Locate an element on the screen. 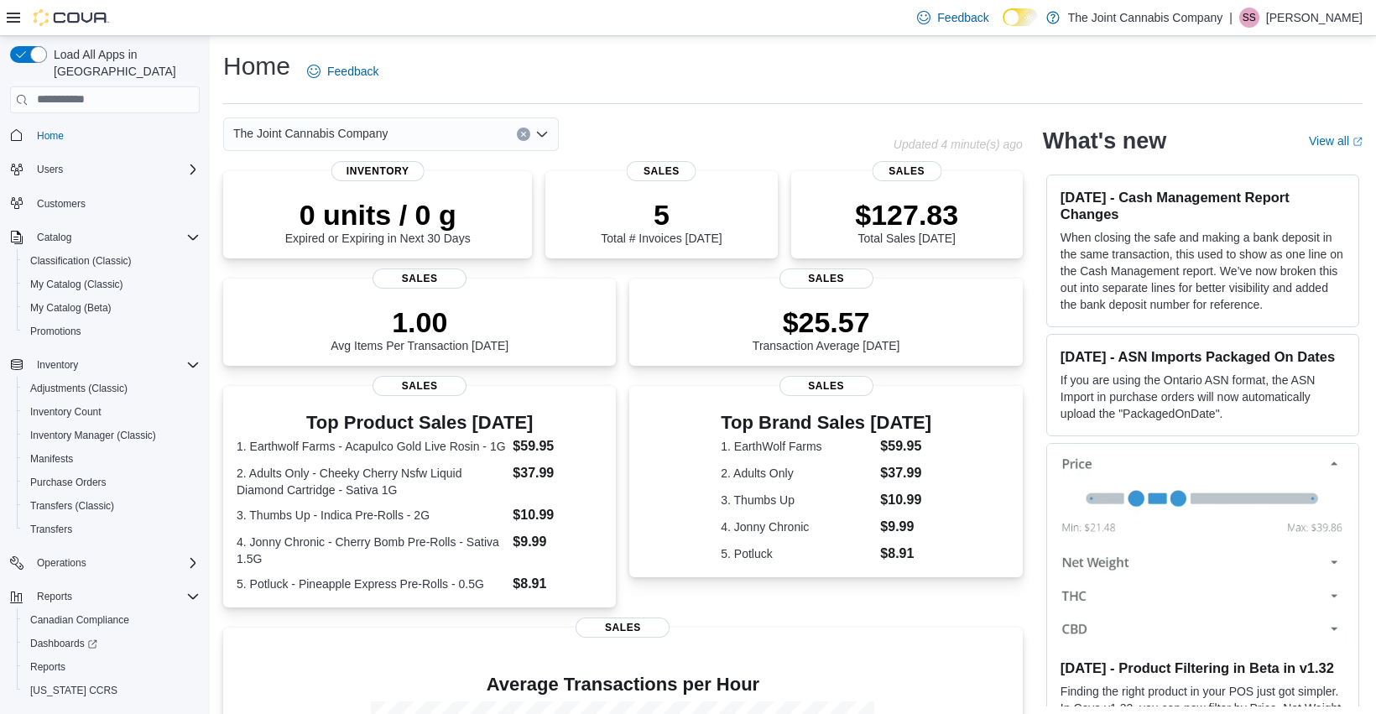 This screenshot has width=1376, height=714. dt: 3. Thumbs Up - Indica Pre-Rolls - 2G is located at coordinates (371, 515).